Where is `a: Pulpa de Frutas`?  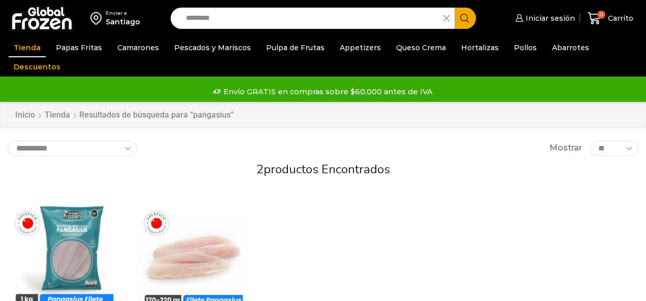
a: Pulpa de Frutas is located at coordinates (295, 48).